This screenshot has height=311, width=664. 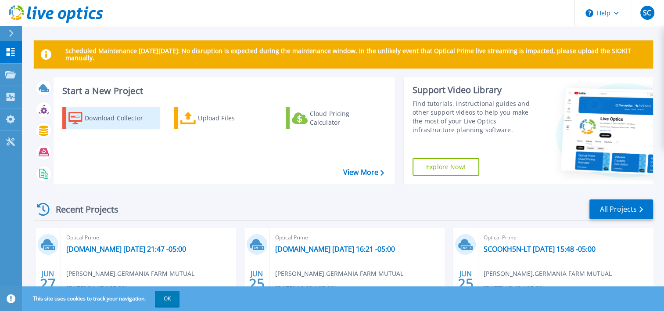 I want to click on a: All Projects, so click(x=621, y=209).